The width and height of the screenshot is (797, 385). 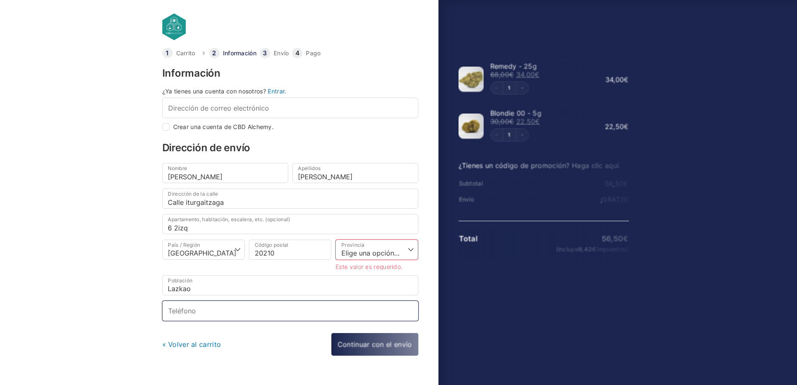 I want to click on input: Población, so click(x=290, y=285).